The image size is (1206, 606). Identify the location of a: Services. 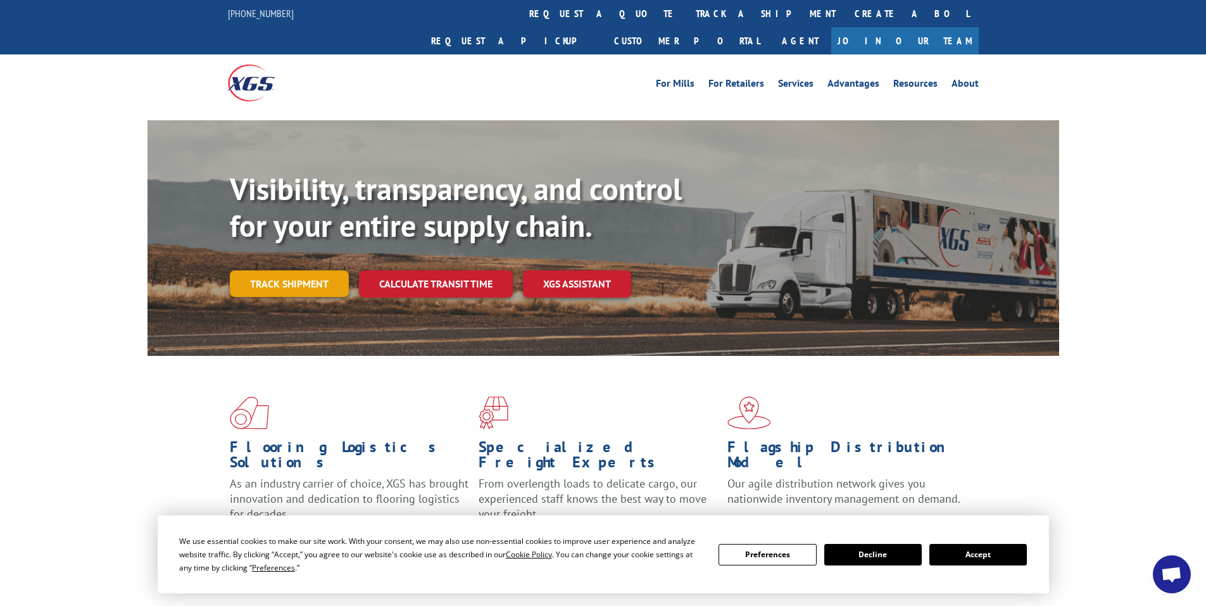
(796, 85).